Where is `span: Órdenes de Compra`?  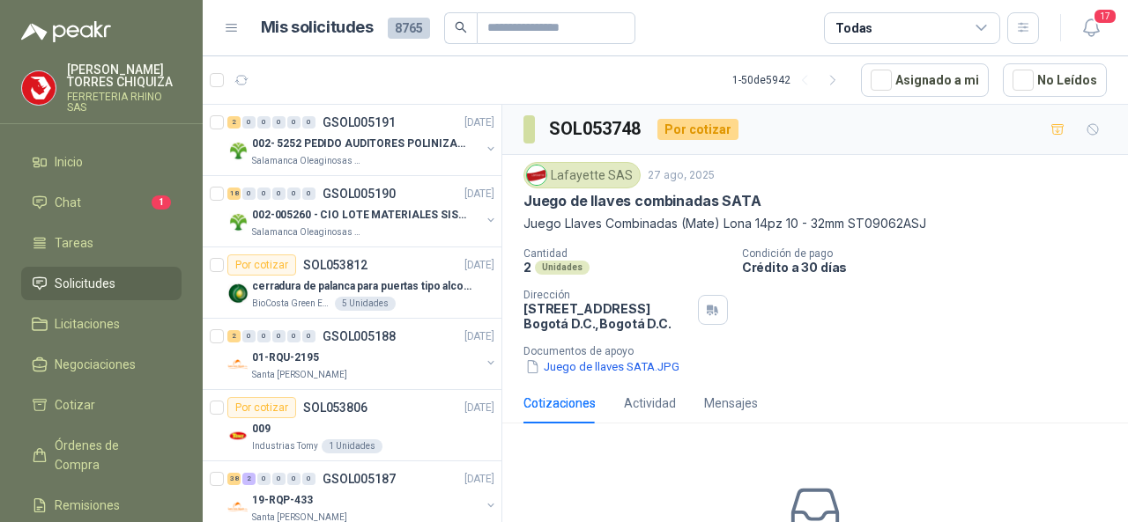 span: Órdenes de Compra is located at coordinates (109, 455).